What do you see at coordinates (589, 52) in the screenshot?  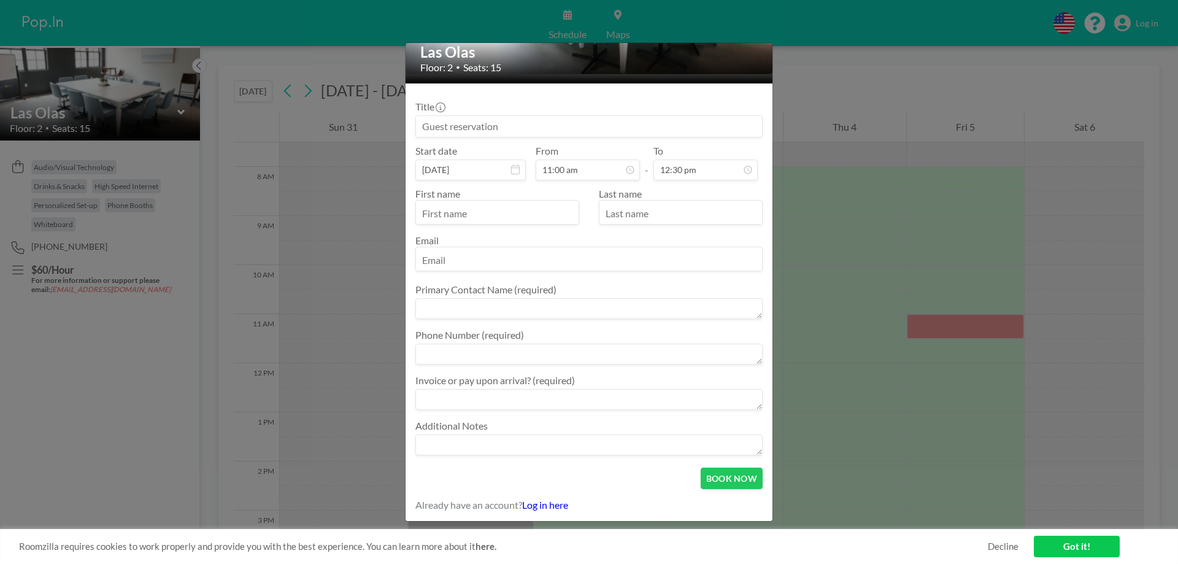 I see `h2: Las Olas` at bounding box center [589, 52].